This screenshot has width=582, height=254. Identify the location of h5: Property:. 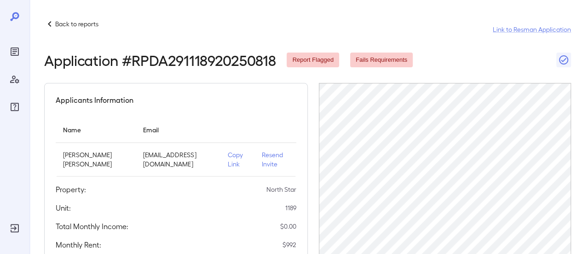
(71, 189).